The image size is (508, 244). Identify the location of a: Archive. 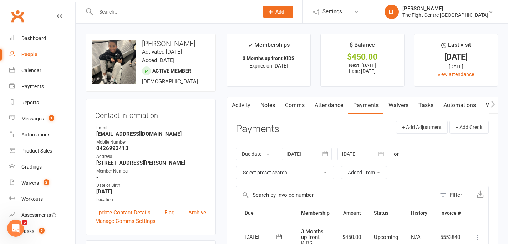
(197, 212).